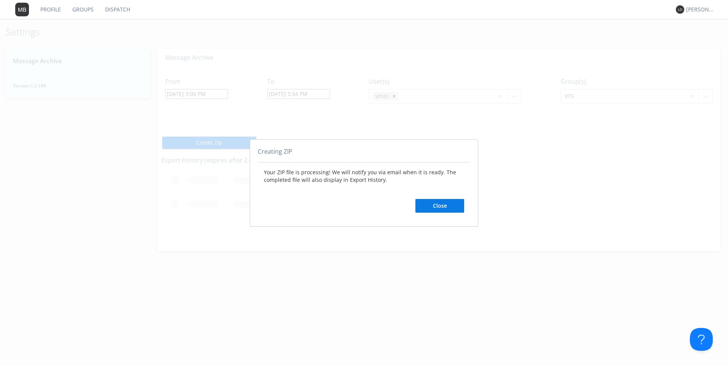  Describe the element at coordinates (364, 155) in the screenshot. I see `div: Creating ZIP` at that location.